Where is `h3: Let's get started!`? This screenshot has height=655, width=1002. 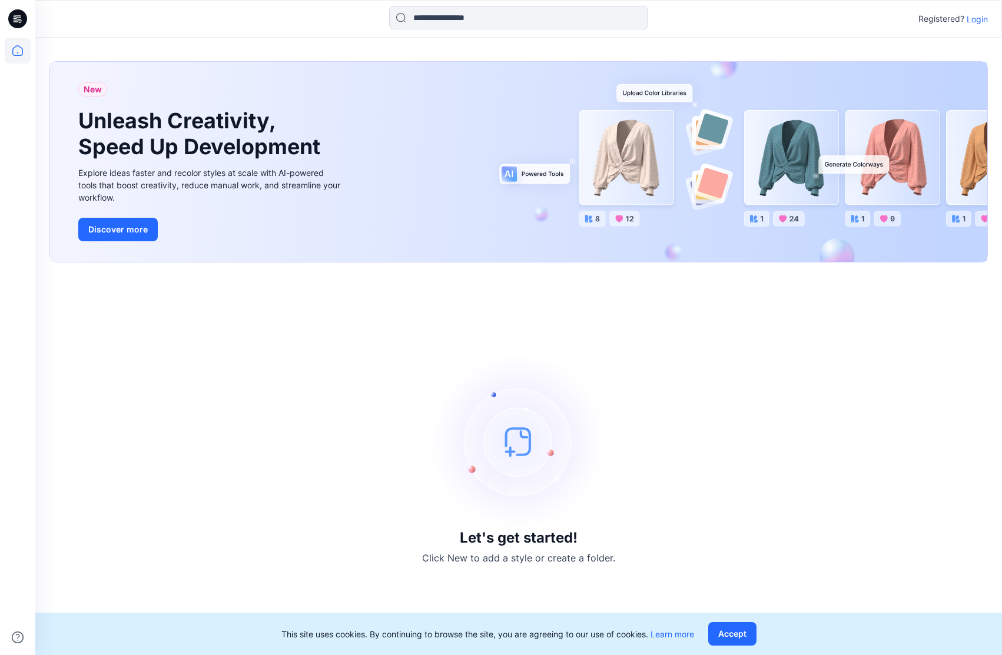
h3: Let's get started! is located at coordinates (519, 538).